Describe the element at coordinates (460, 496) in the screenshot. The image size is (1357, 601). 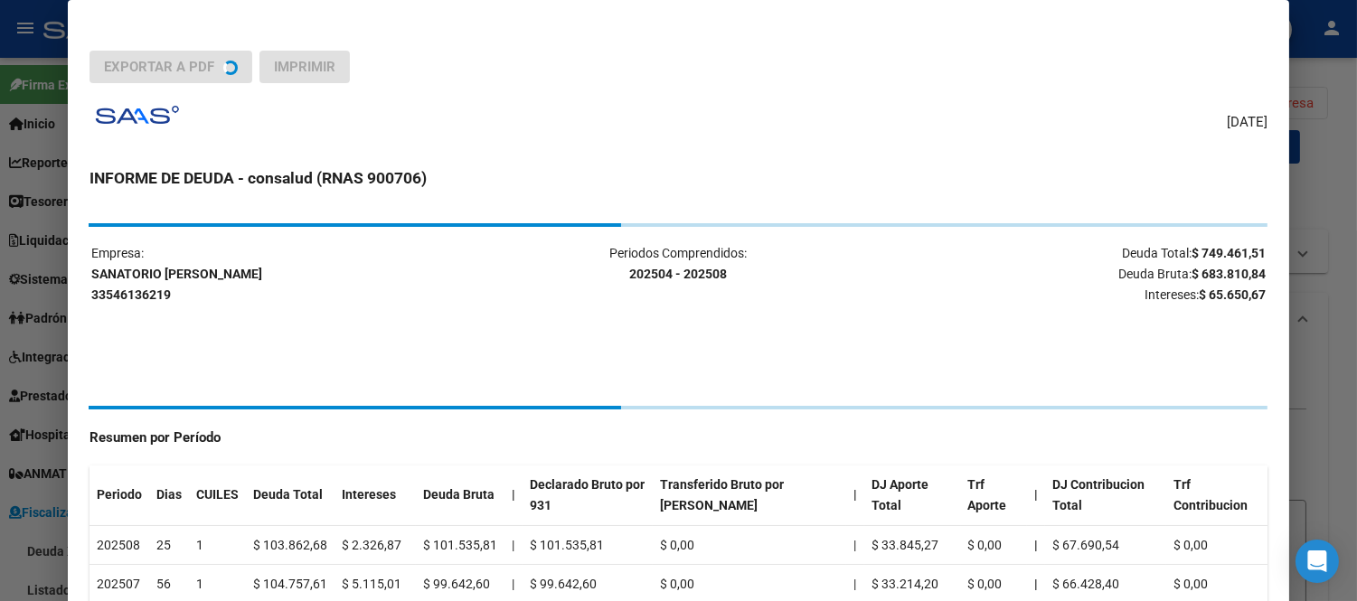
I see `th: Deuda Bruta` at that location.